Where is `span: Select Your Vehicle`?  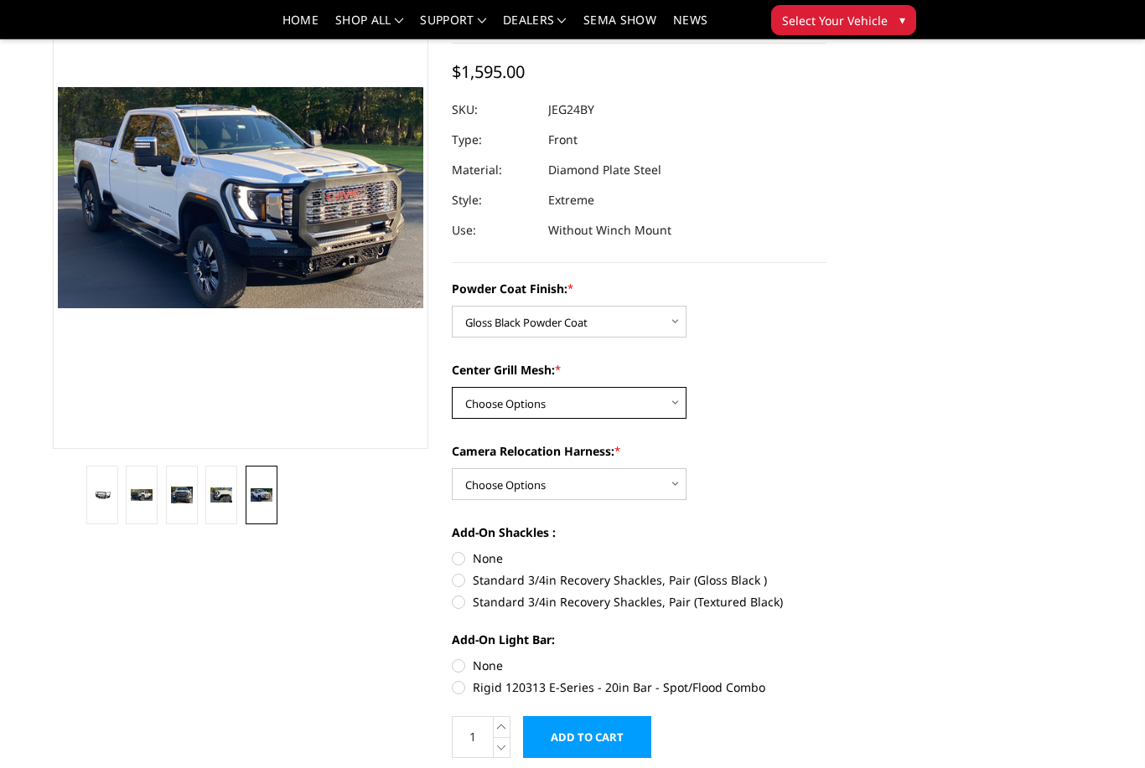 span: Select Your Vehicle is located at coordinates (835, 20).